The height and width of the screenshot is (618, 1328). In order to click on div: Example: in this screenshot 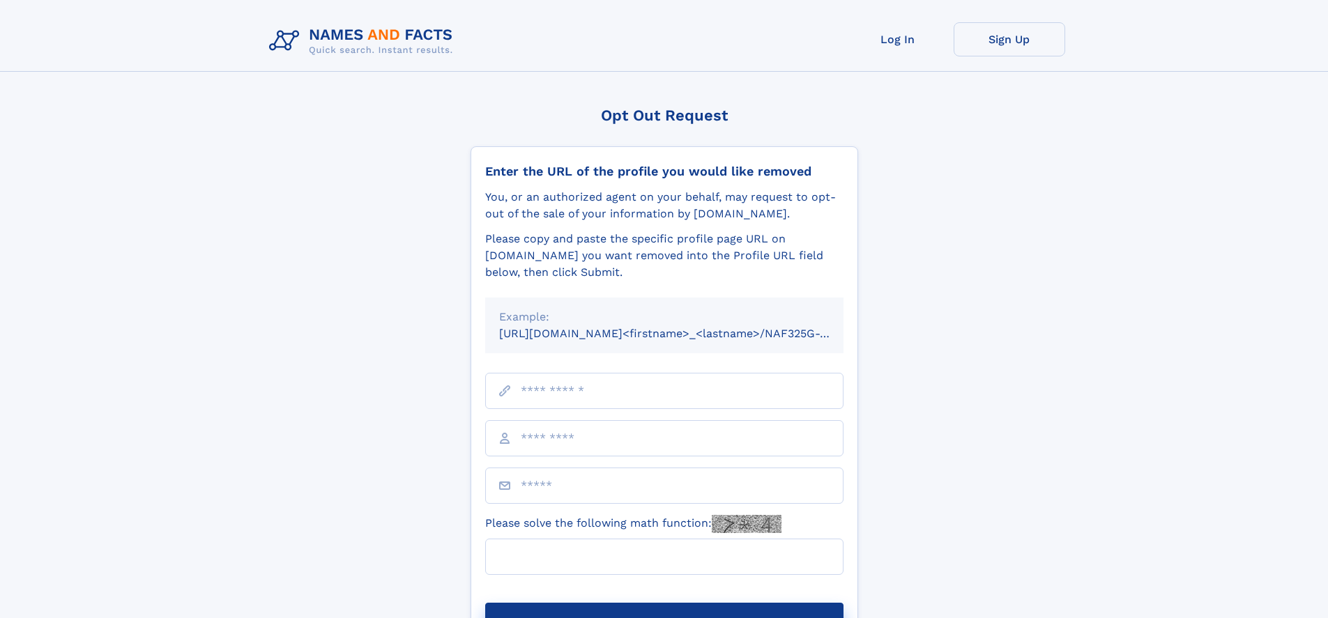, I will do `click(664, 317)`.